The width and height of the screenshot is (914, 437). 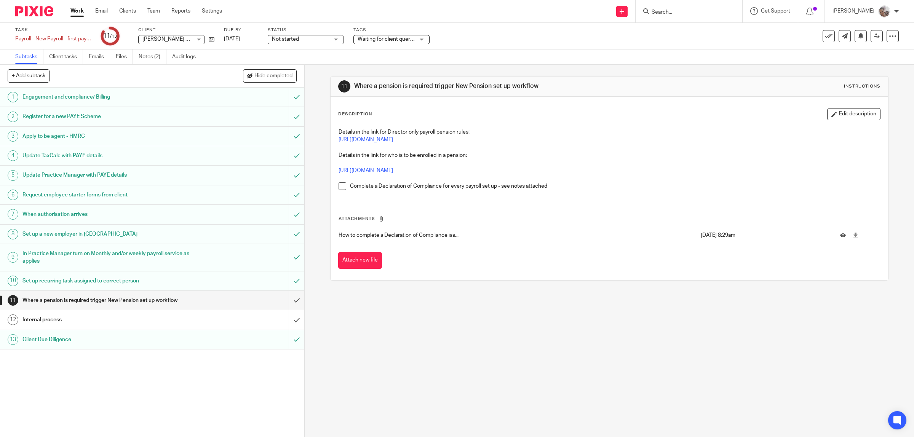 I want to click on label: Task, so click(x=53, y=30).